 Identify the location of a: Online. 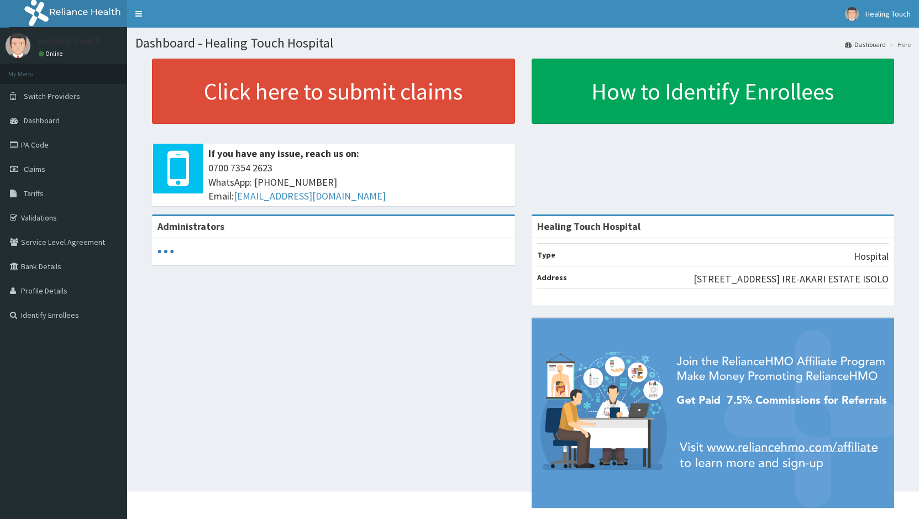
(52, 54).